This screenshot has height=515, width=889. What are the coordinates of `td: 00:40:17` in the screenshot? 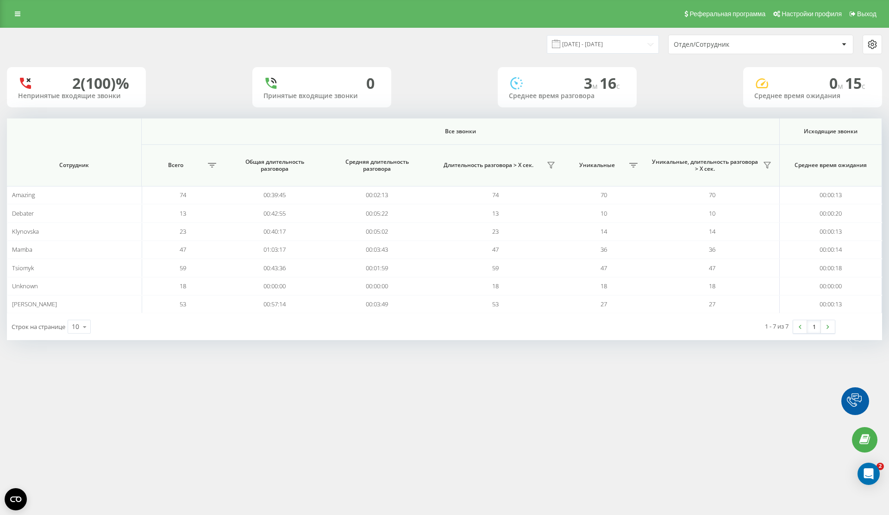 It's located at (275, 232).